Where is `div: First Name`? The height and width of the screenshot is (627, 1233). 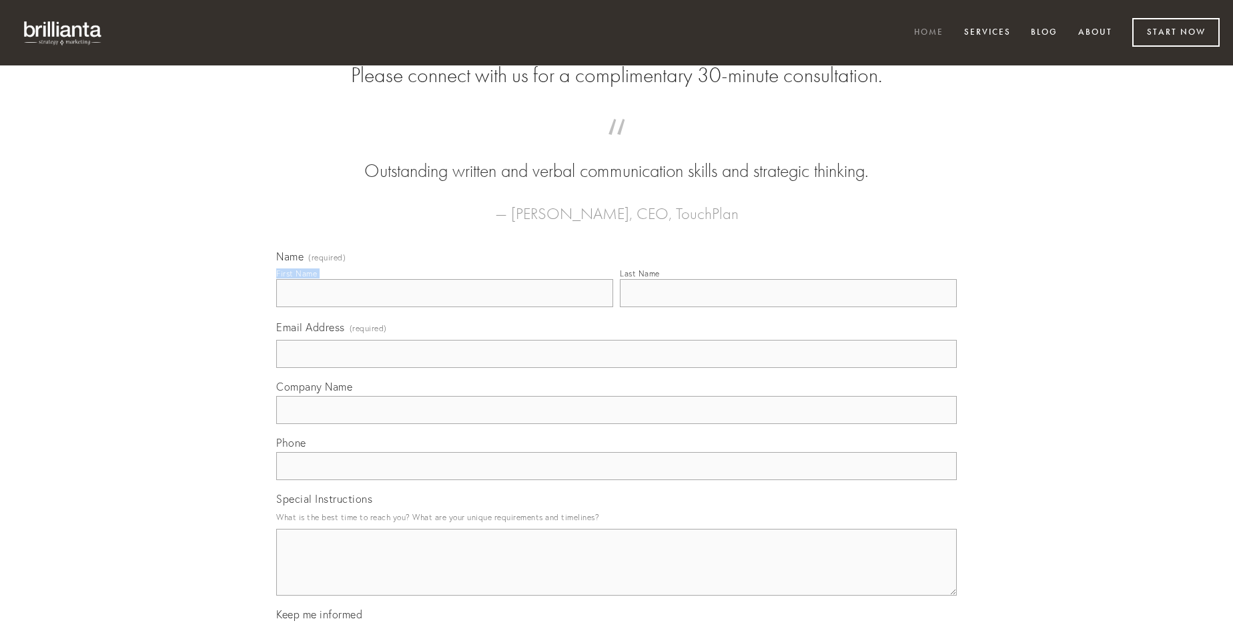 div: First Name is located at coordinates (296, 273).